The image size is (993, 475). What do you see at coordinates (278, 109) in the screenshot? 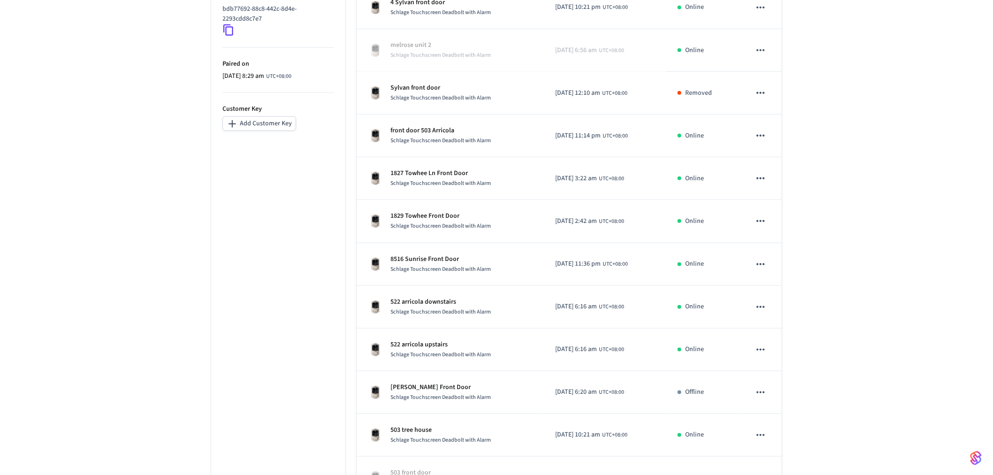
I see `p: Customer Key` at bounding box center [278, 109].